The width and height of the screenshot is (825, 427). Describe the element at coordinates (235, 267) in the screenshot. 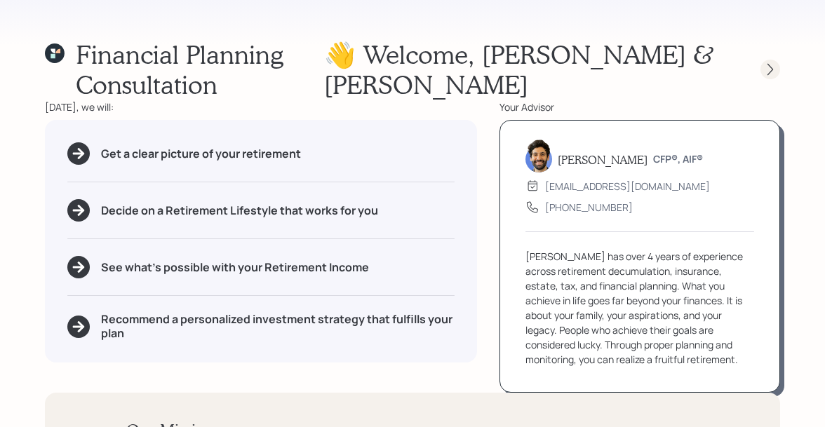

I see `h5: See what's possible with your Retirement Income` at that location.